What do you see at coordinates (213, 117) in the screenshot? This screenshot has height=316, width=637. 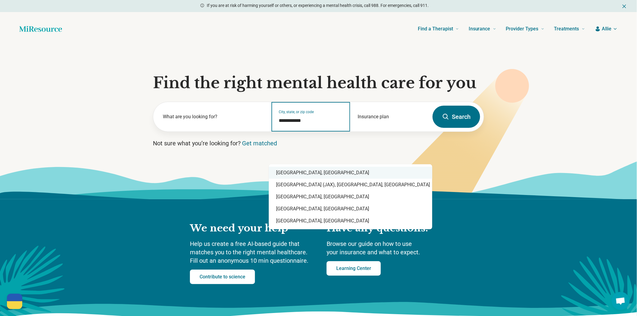 I see `label: What are you looking for?` at bounding box center [213, 117].